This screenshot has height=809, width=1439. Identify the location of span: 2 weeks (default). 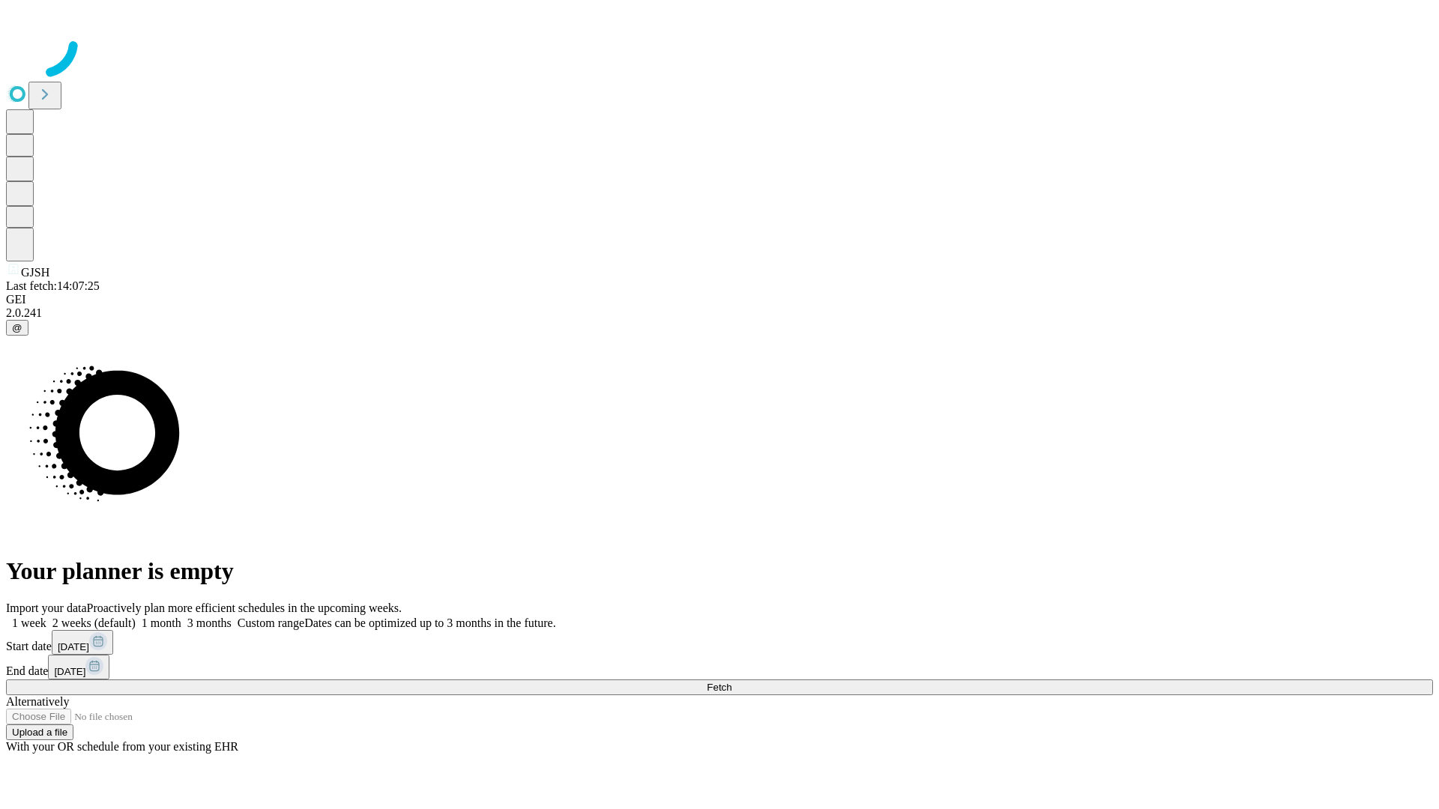
(94, 623).